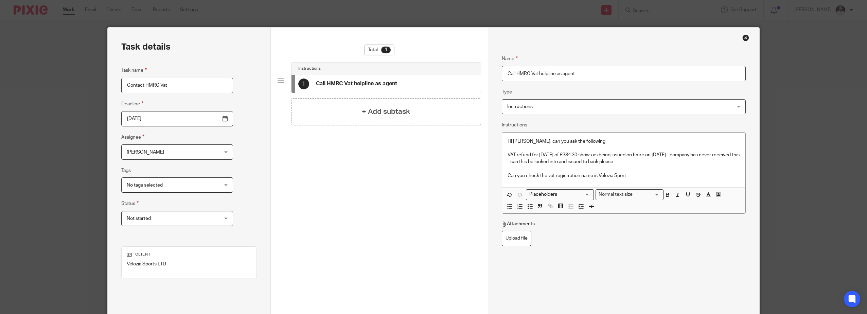 Image resolution: width=867 pixels, height=314 pixels. Describe the element at coordinates (386, 111) in the screenshot. I see `h4: + Add subtask` at that location.